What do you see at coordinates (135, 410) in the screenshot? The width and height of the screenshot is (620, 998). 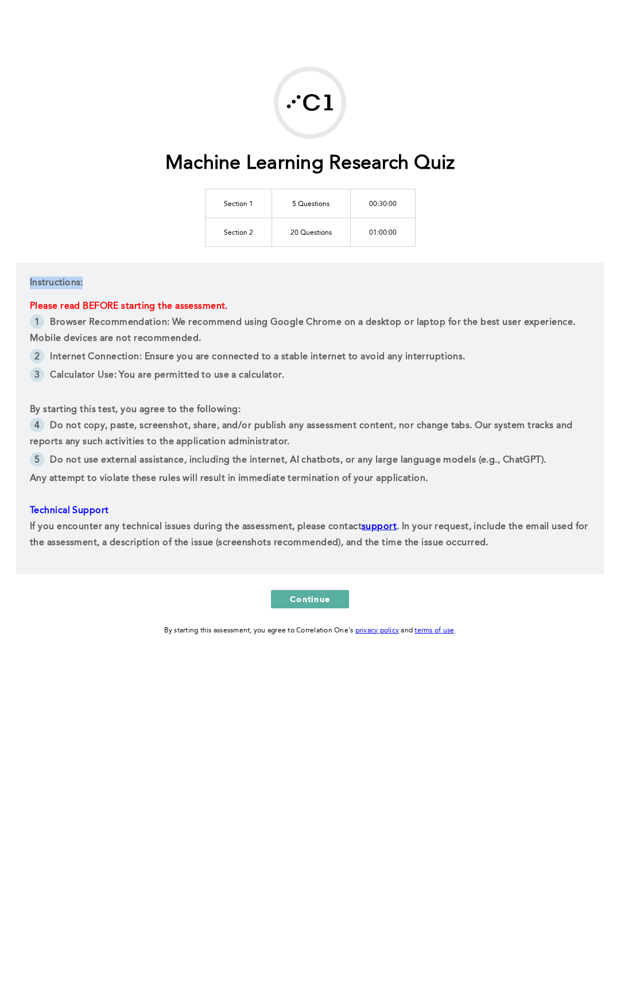 I see `span: By starting this test, you agree to the following:` at bounding box center [135, 410].